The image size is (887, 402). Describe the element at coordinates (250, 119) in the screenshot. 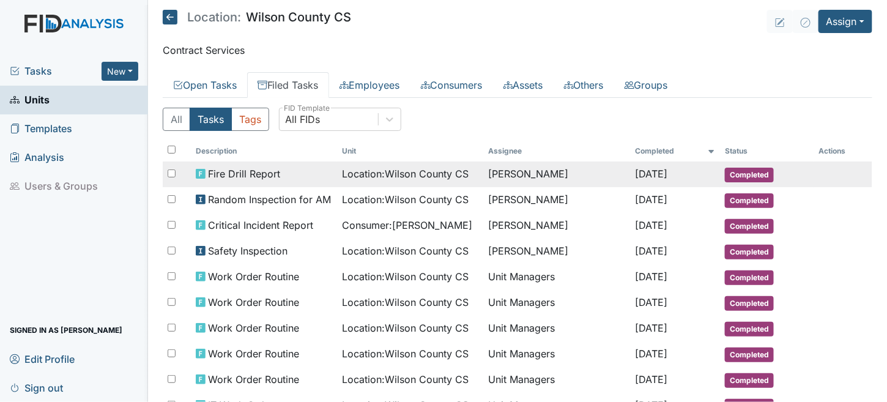

I see `button: Tags` at that location.